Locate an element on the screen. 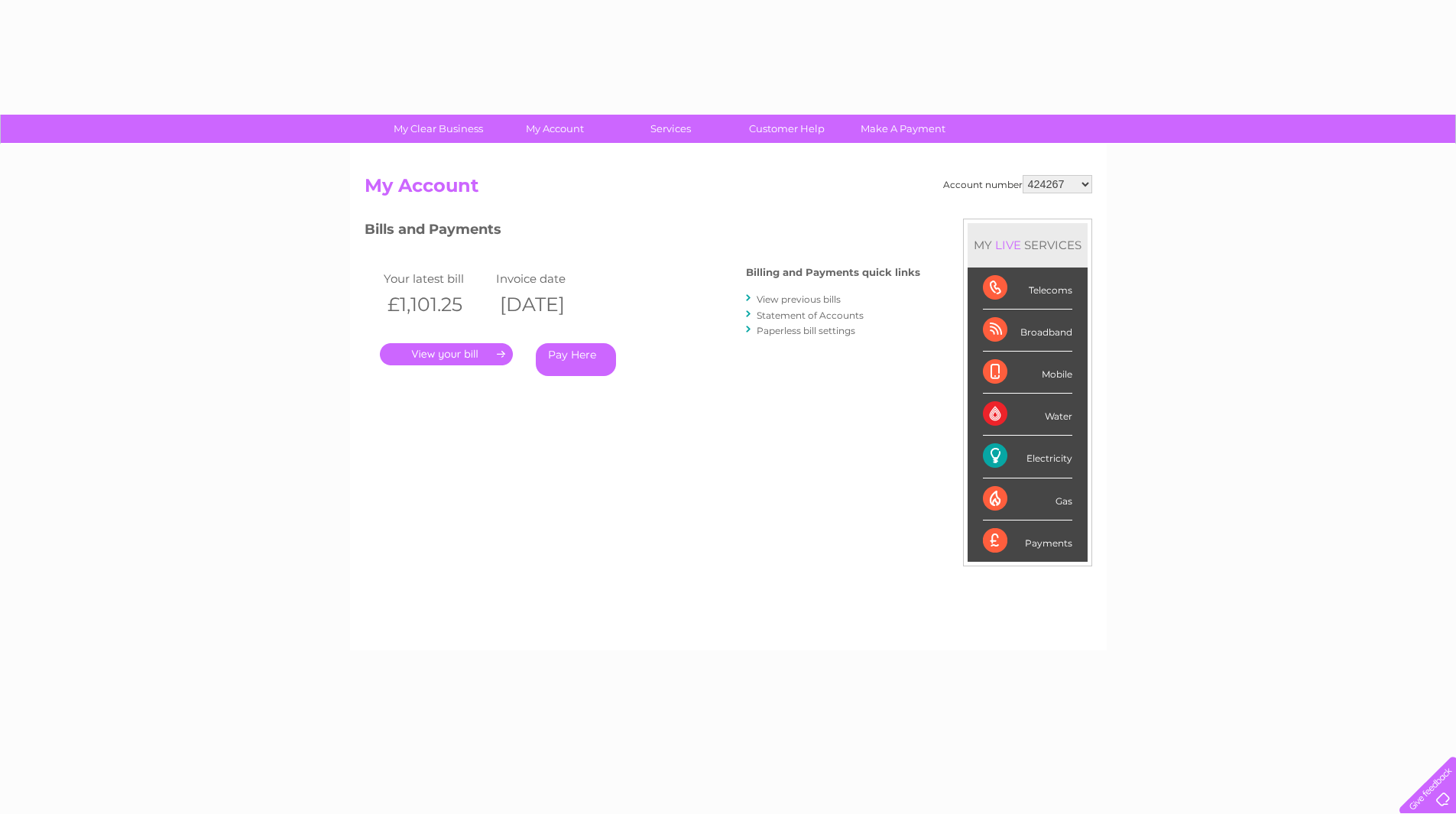 The width and height of the screenshot is (1456, 814). div: Mobile is located at coordinates (1028, 372).